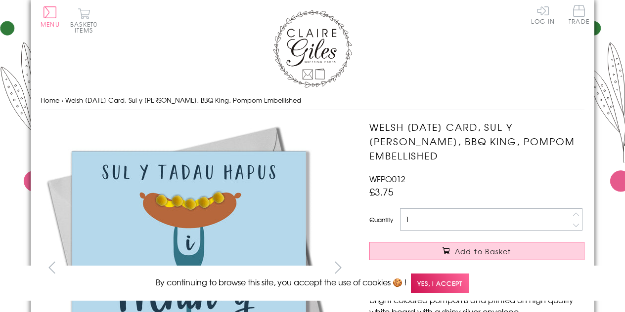 The height and width of the screenshot is (312, 625). I want to click on button: Basket0 items, so click(84, 20).